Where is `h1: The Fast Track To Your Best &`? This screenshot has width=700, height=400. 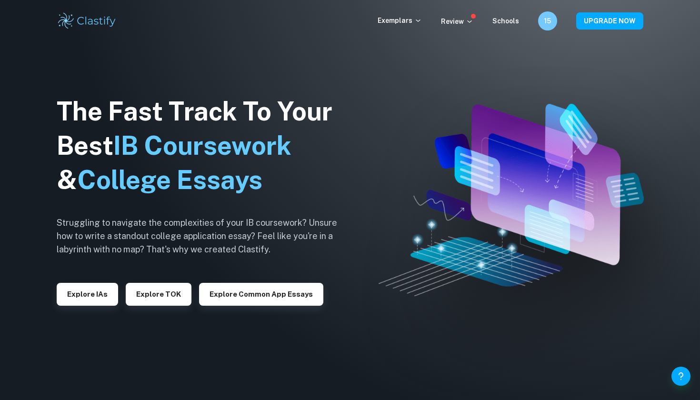
h1: The Fast Track To Your Best & is located at coordinates (204, 146).